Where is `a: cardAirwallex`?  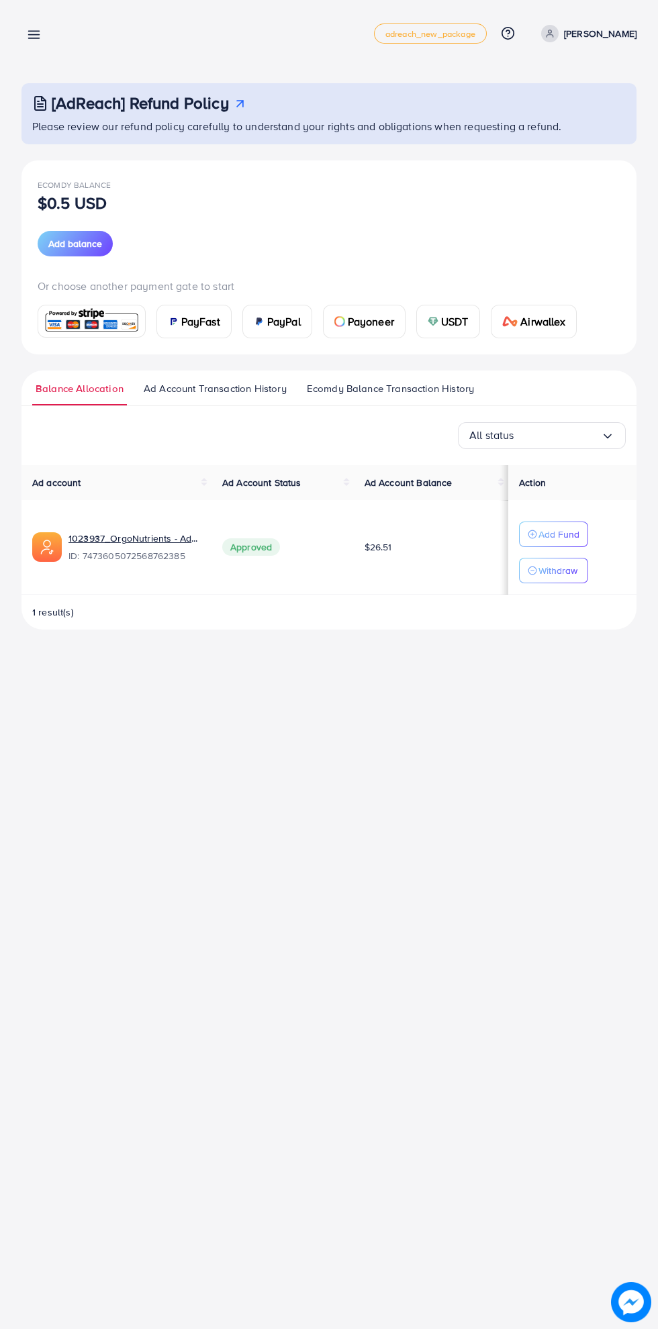 a: cardAirwallex is located at coordinates (534, 322).